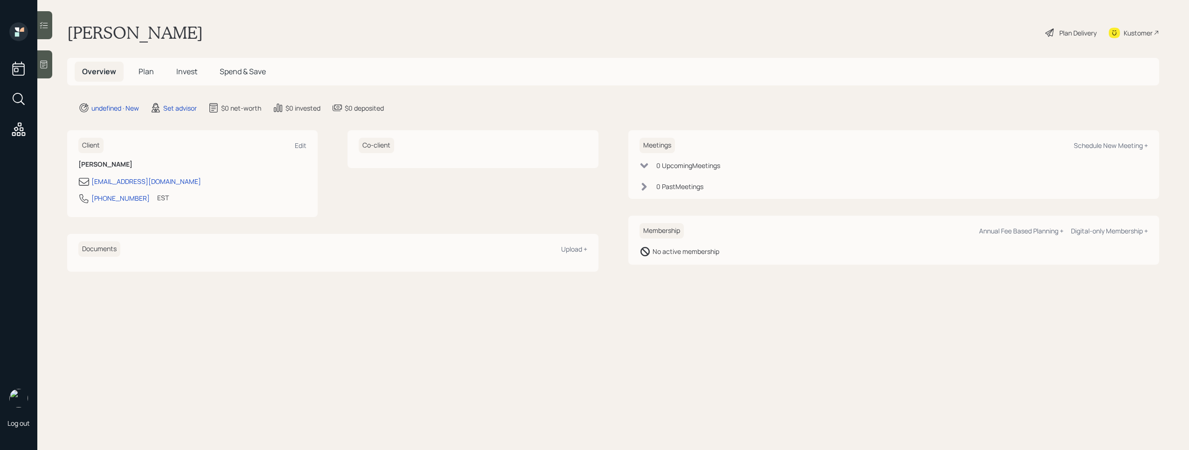 The image size is (1189, 450). What do you see at coordinates (1021, 230) in the screenshot?
I see `div: Annual Fee Based Planning +` at bounding box center [1021, 230].